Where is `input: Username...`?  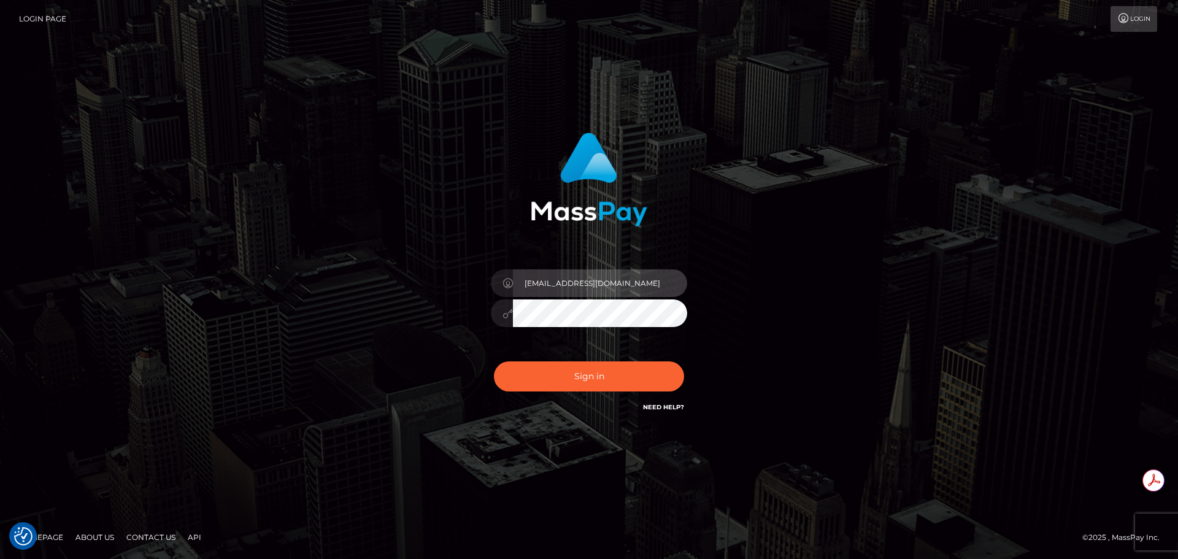 input: Username... is located at coordinates (600, 283).